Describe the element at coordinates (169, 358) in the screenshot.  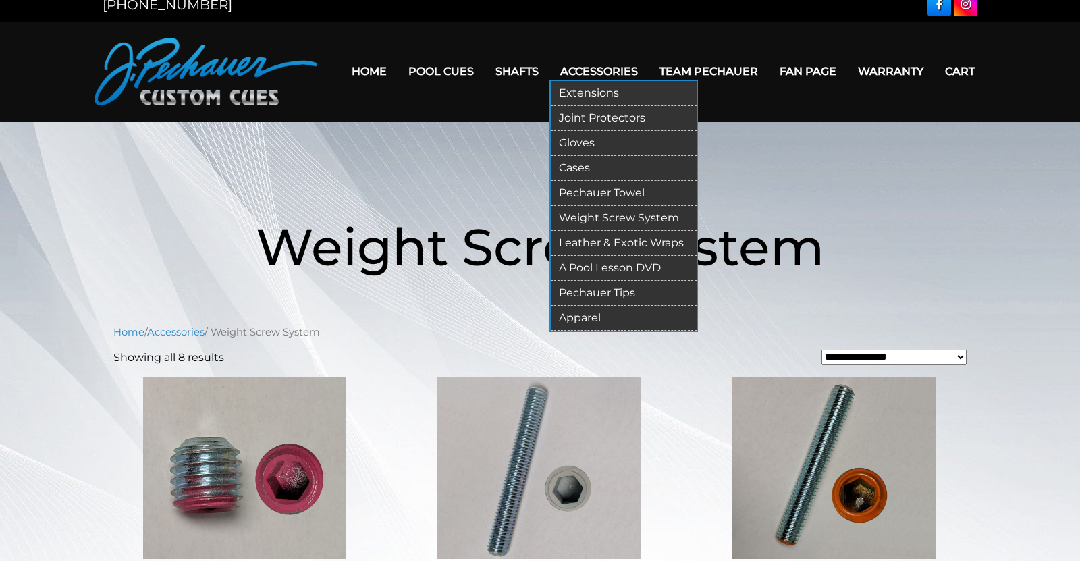
I see `p: Showing all 8 results` at that location.